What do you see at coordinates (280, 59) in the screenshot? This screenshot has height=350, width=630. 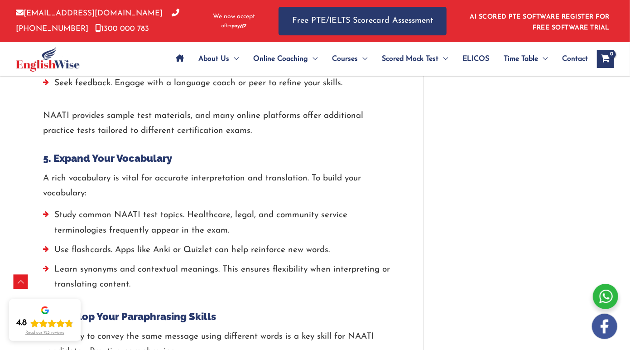 I see `span: Online Coaching` at bounding box center [280, 59].